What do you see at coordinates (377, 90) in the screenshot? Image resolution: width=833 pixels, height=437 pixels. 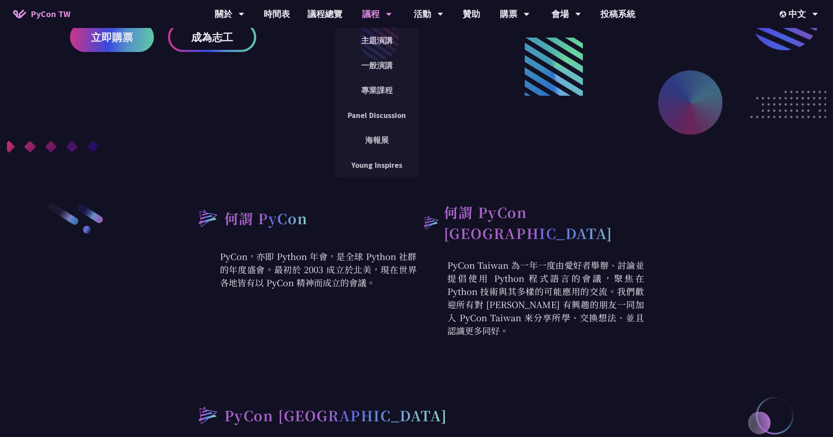 I see `a: 專業課程` at bounding box center [377, 90].